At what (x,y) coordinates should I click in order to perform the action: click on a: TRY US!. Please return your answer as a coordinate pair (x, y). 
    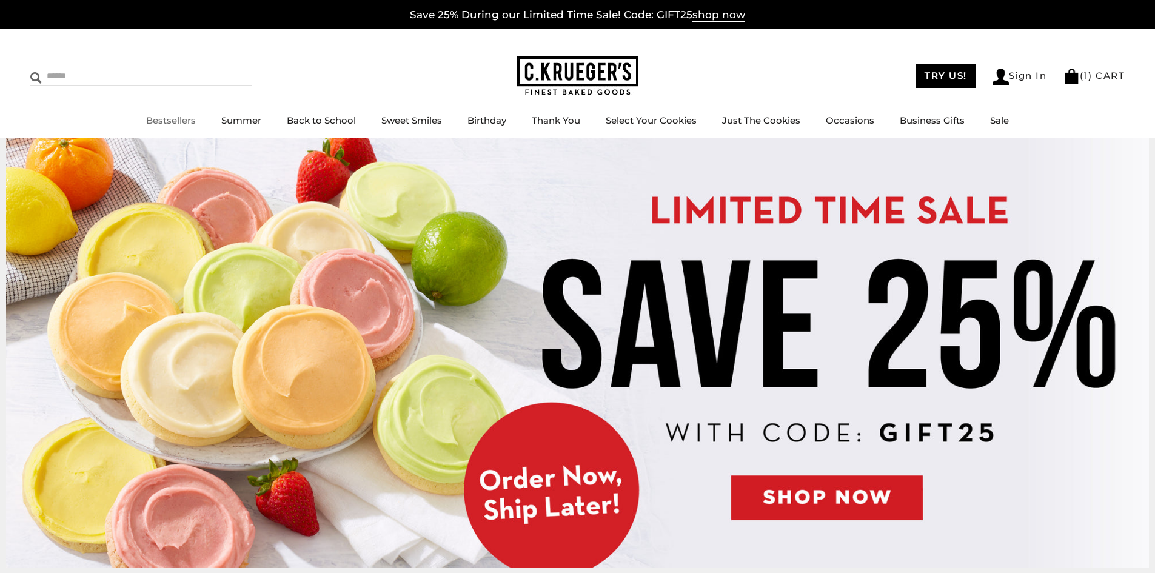
    Looking at the image, I should click on (946, 76).